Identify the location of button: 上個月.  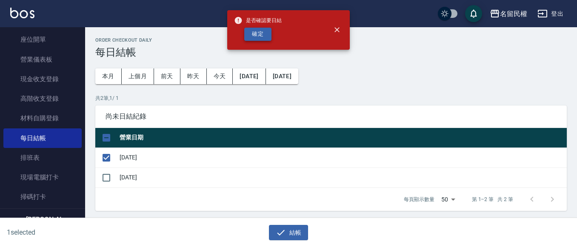
(138, 76).